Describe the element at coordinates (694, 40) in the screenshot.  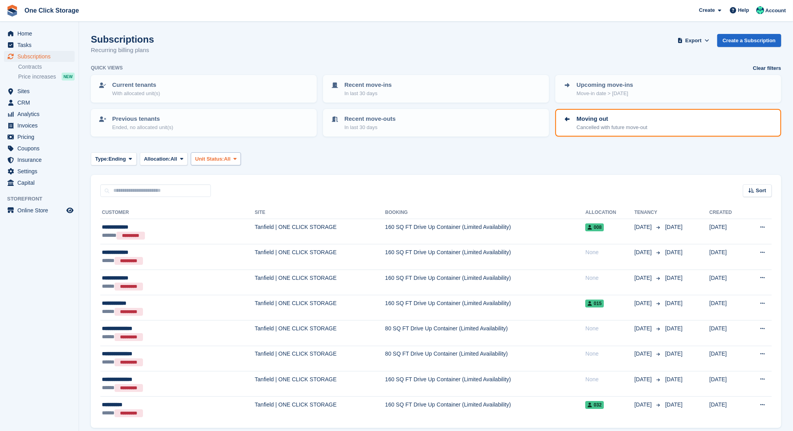
I see `button: Export` at that location.